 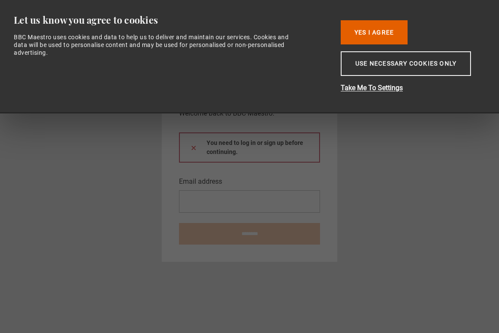 I want to click on button: Yes I Agree, so click(x=374, y=32).